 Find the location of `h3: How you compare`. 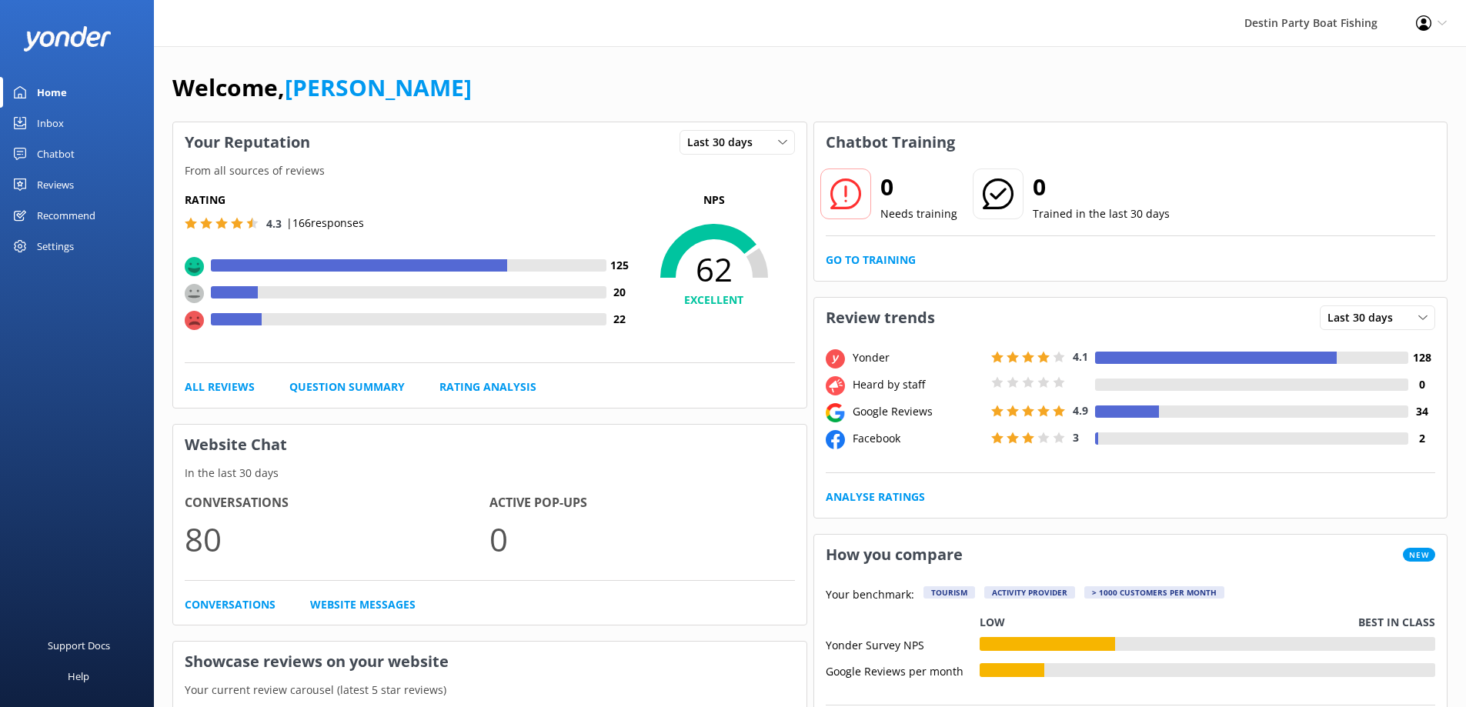

h3: How you compare is located at coordinates (894, 555).